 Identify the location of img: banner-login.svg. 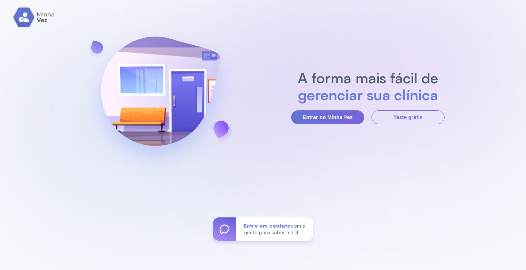
(160, 96).